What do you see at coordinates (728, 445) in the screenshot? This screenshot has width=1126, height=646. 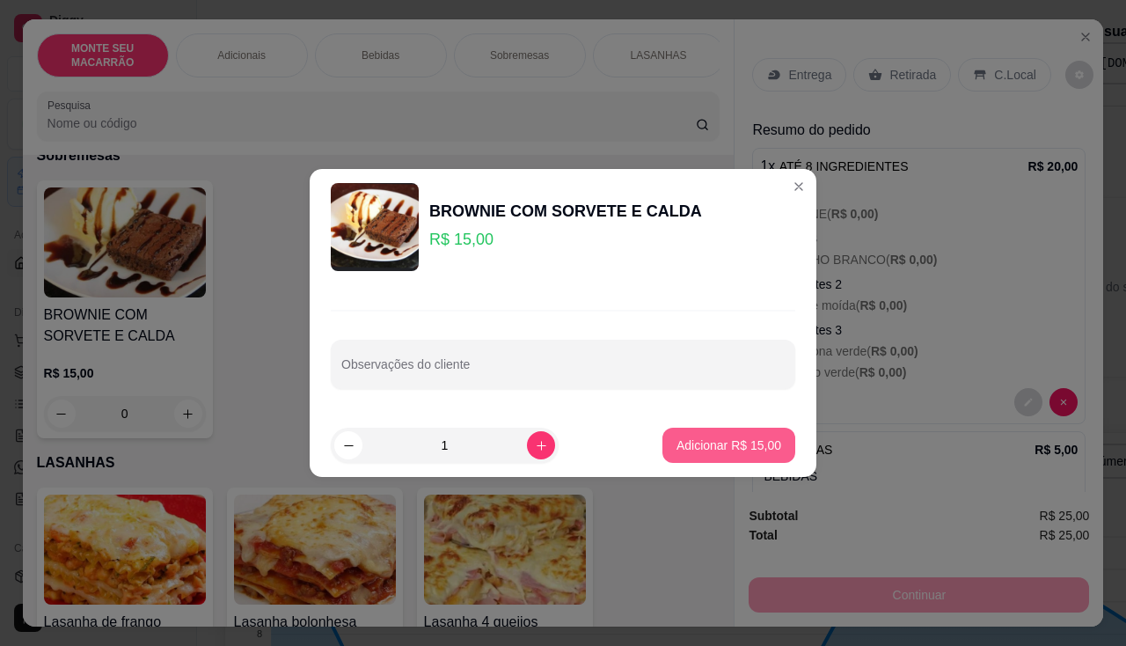 I see `button: Adicionar R$ 15,00` at bounding box center [728, 445].